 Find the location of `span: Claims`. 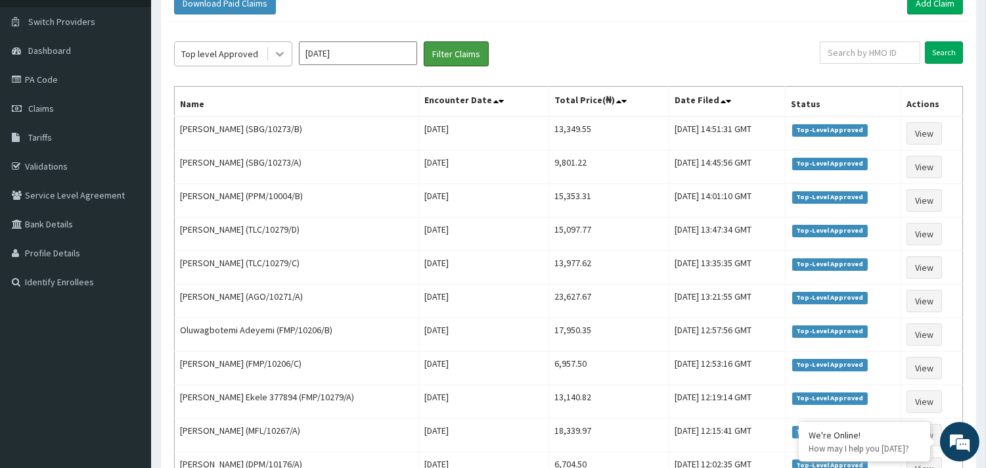

span: Claims is located at coordinates (41, 108).